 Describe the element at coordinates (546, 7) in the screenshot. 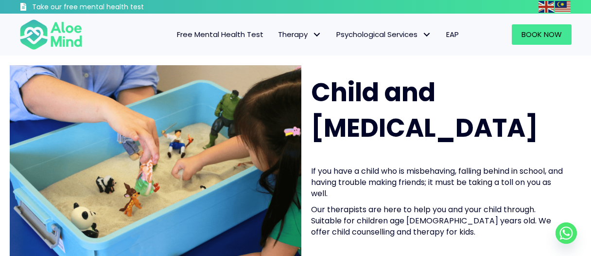

I see `img: en` at that location.